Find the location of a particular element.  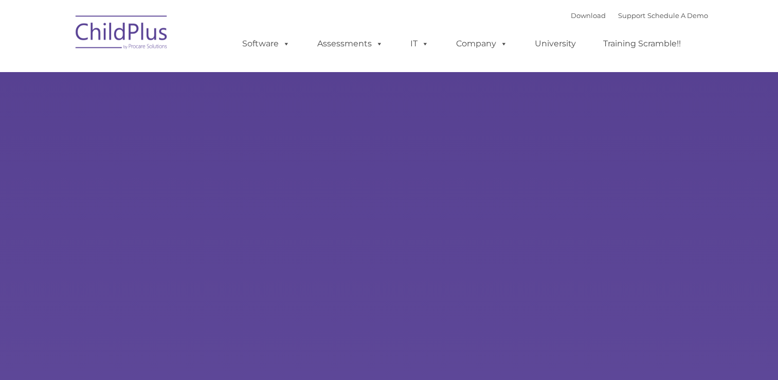

a: Assessments is located at coordinates (350, 44).